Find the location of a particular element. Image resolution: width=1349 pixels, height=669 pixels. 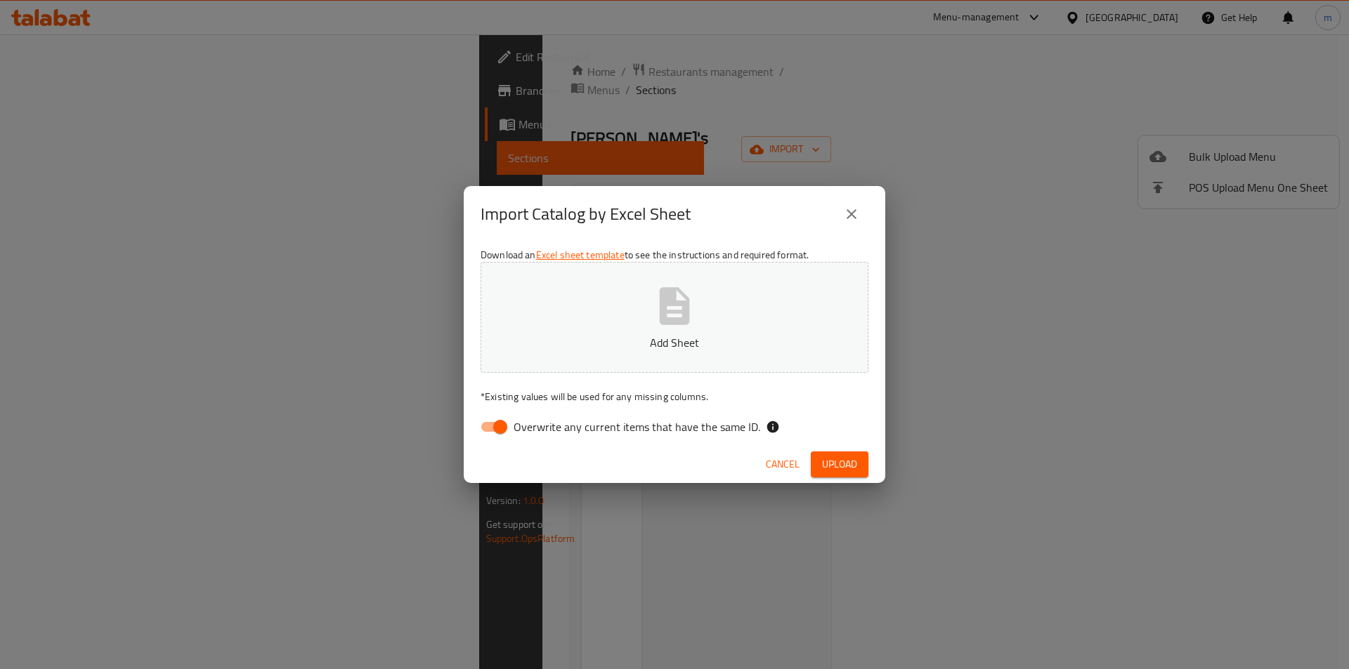

button: Add Sheet is located at coordinates (674, 318).